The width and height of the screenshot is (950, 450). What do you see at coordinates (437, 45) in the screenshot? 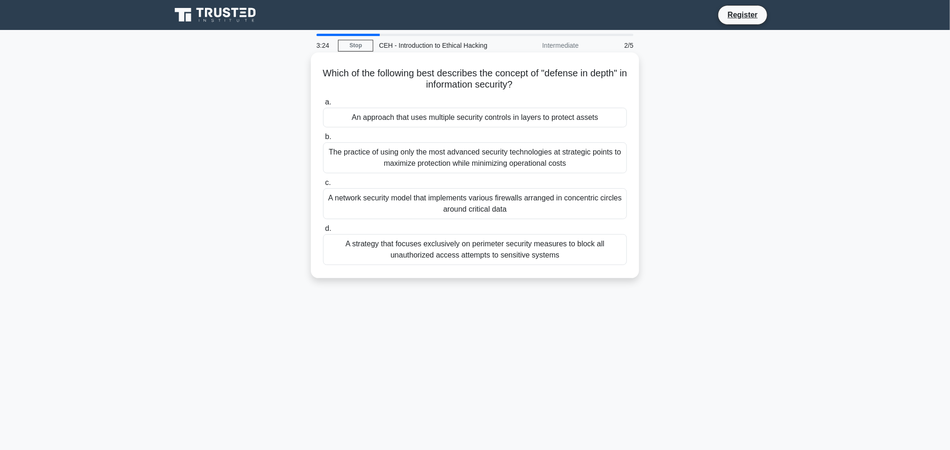
I see `div: CEH - Introduction to Ethical Hacking` at bounding box center [437, 45].